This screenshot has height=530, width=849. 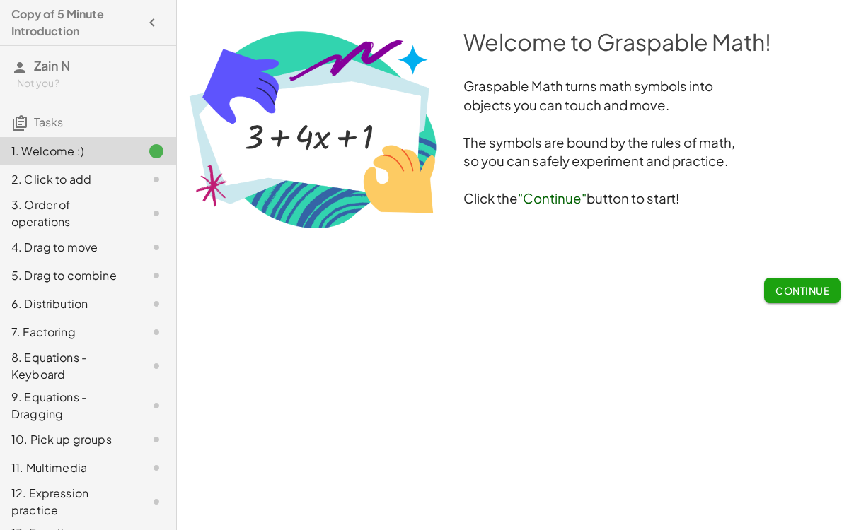 What do you see at coordinates (48, 122) in the screenshot?
I see `span: Tasks` at bounding box center [48, 122].